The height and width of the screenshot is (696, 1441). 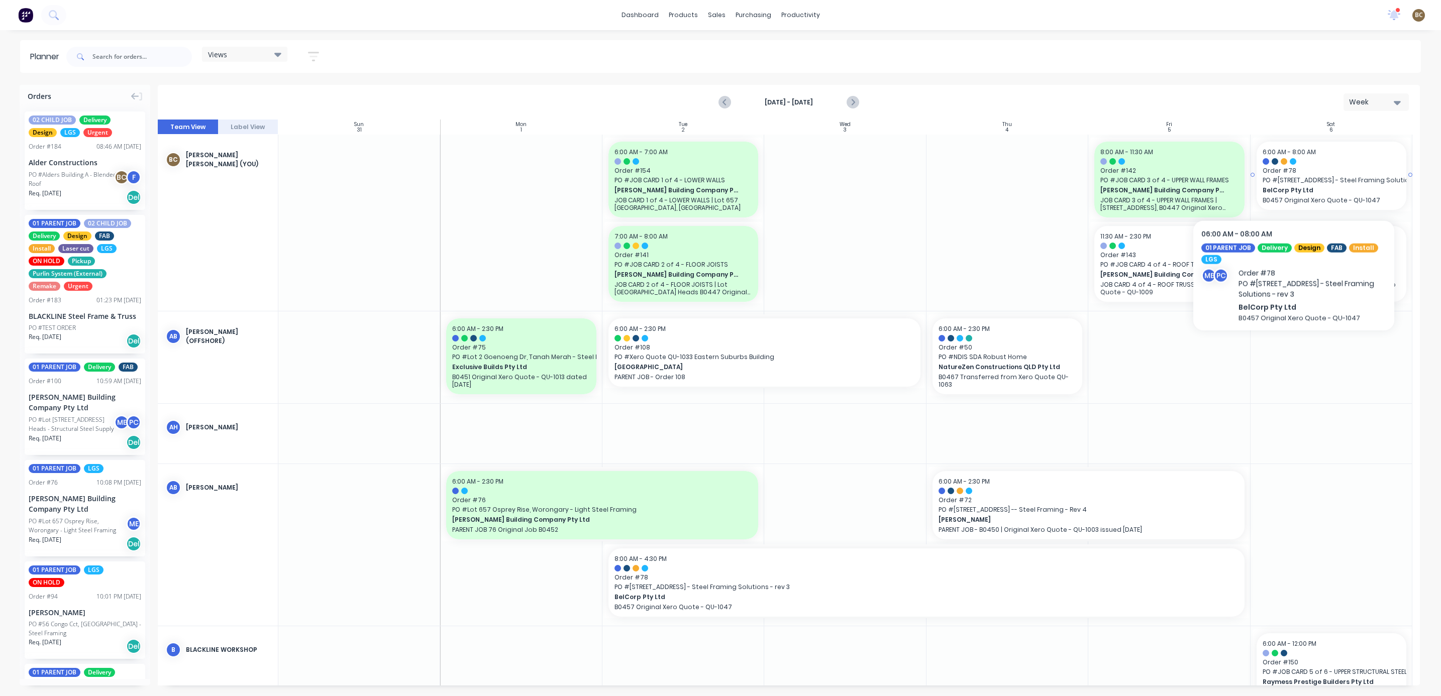 I want to click on div: Week, so click(x=1372, y=102).